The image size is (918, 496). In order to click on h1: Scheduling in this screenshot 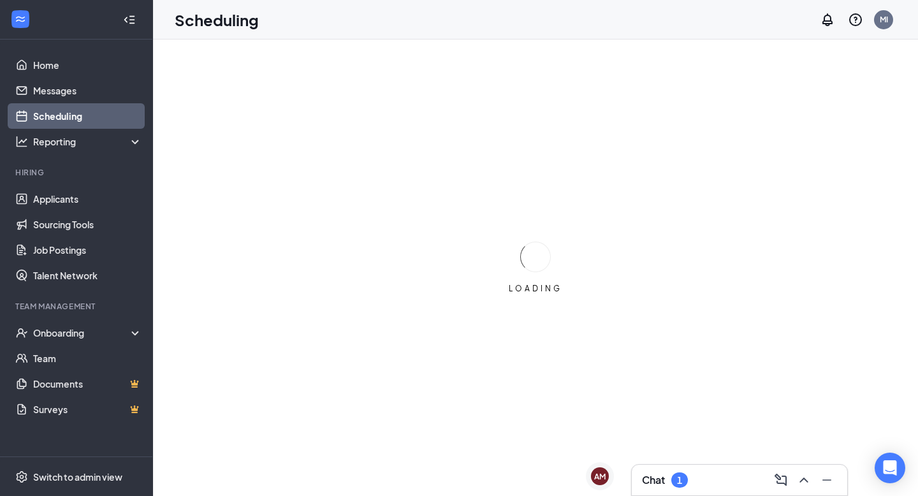, I will do `click(217, 20)`.